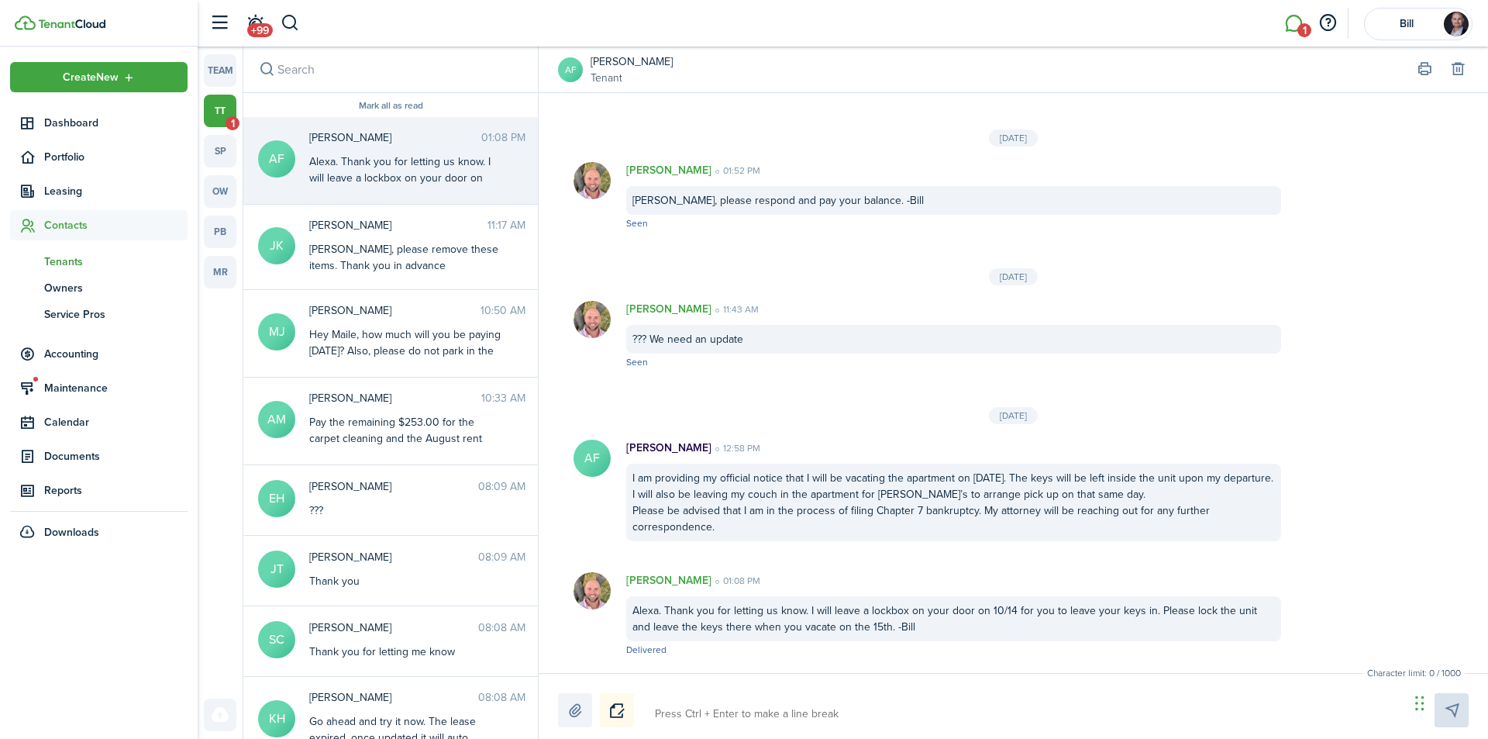  What do you see at coordinates (571, 70) in the screenshot?
I see `a: AF` at bounding box center [571, 70].